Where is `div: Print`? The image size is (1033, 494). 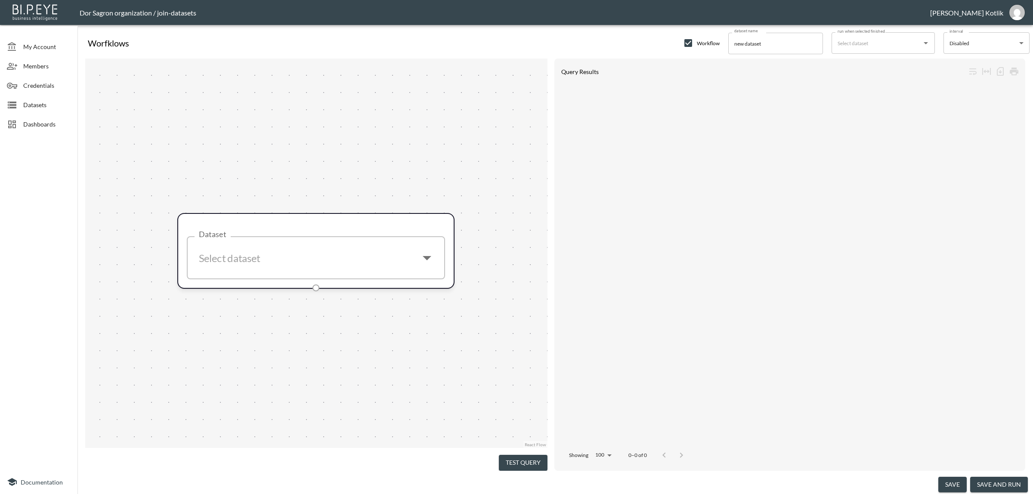 div: Print is located at coordinates (1015, 71).